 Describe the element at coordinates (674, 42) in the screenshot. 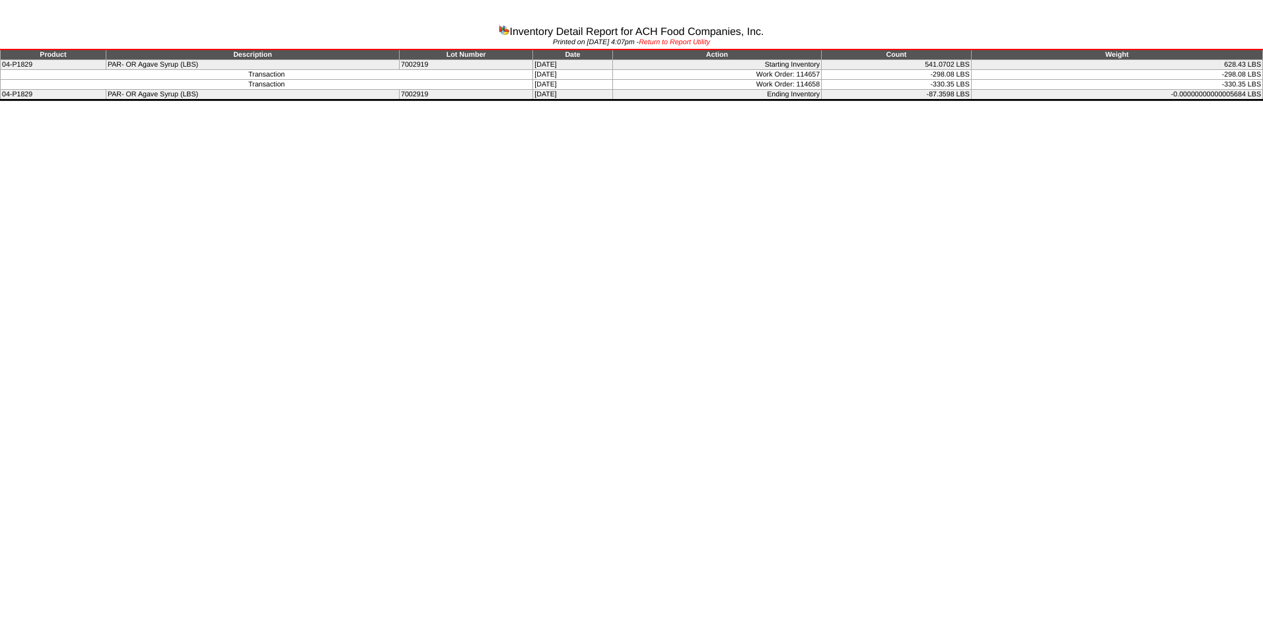

I see `a: Return to Report Utility` at that location.